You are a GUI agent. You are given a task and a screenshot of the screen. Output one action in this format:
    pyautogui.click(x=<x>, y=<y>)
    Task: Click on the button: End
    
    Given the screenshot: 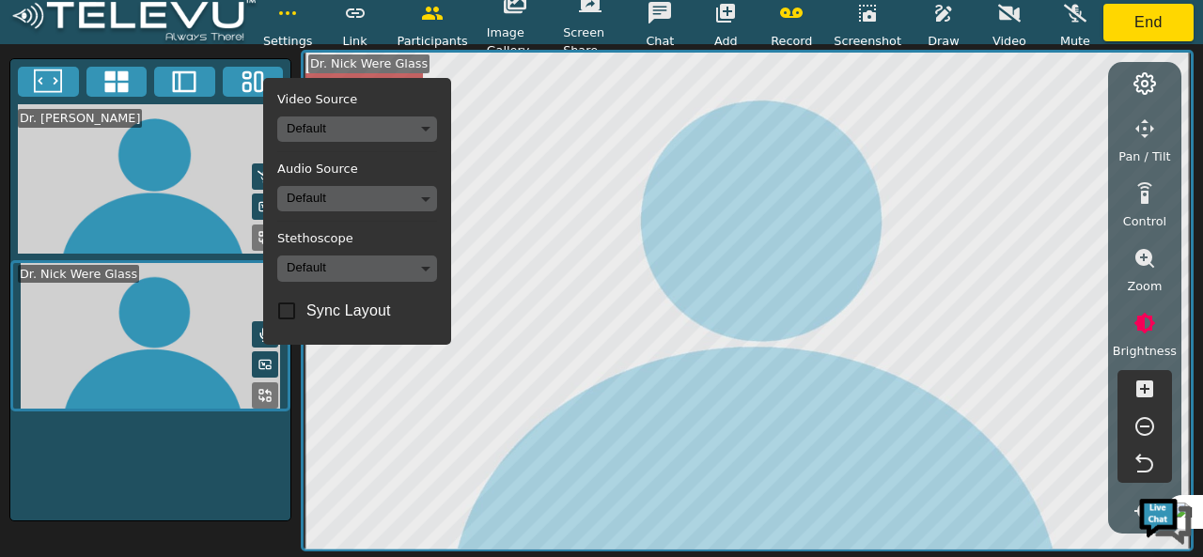 What is the action you would take?
    pyautogui.click(x=1148, y=23)
    